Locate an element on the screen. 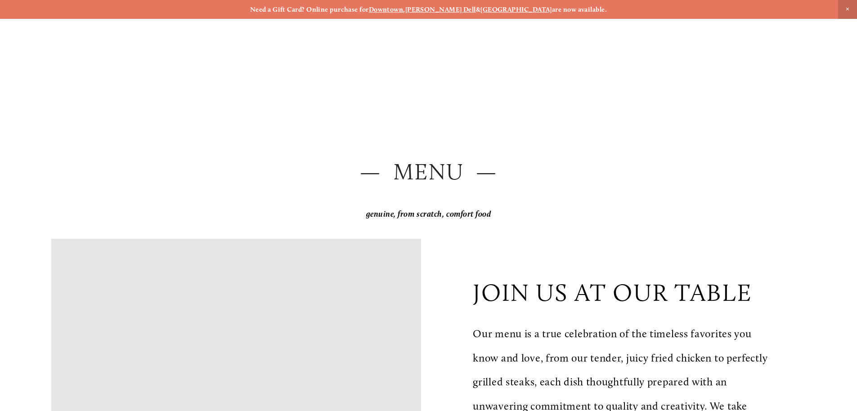 The image size is (857, 411). strong: Downtown is located at coordinates (386, 9).